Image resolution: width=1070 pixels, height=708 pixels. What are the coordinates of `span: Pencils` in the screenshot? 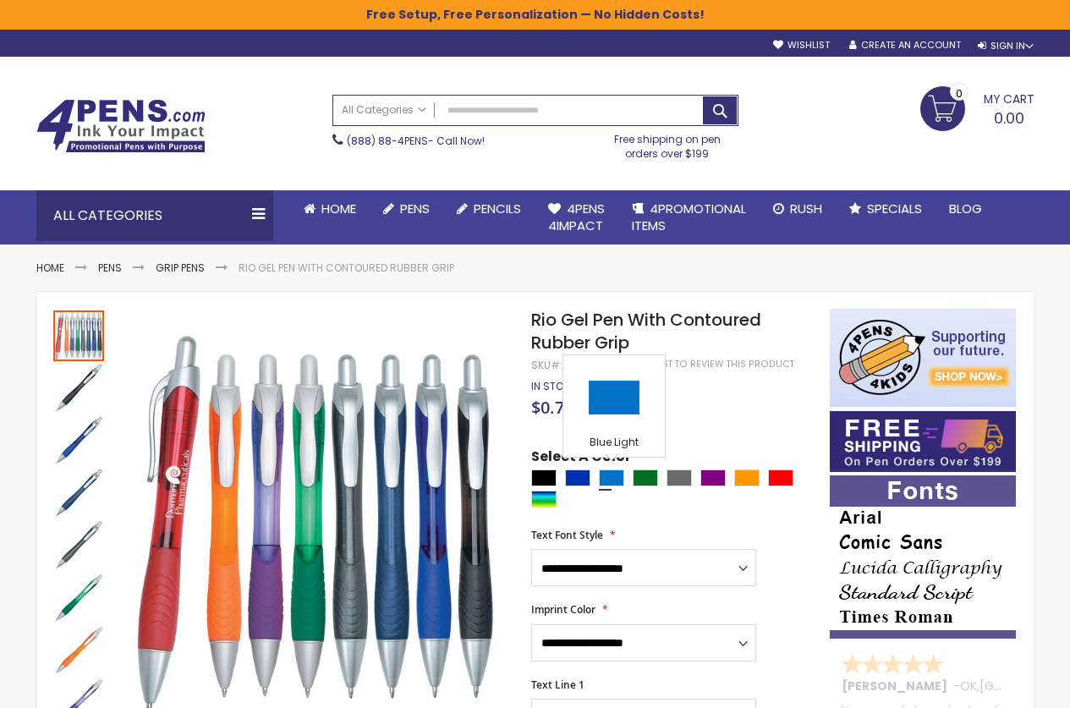 It's located at (497, 208).